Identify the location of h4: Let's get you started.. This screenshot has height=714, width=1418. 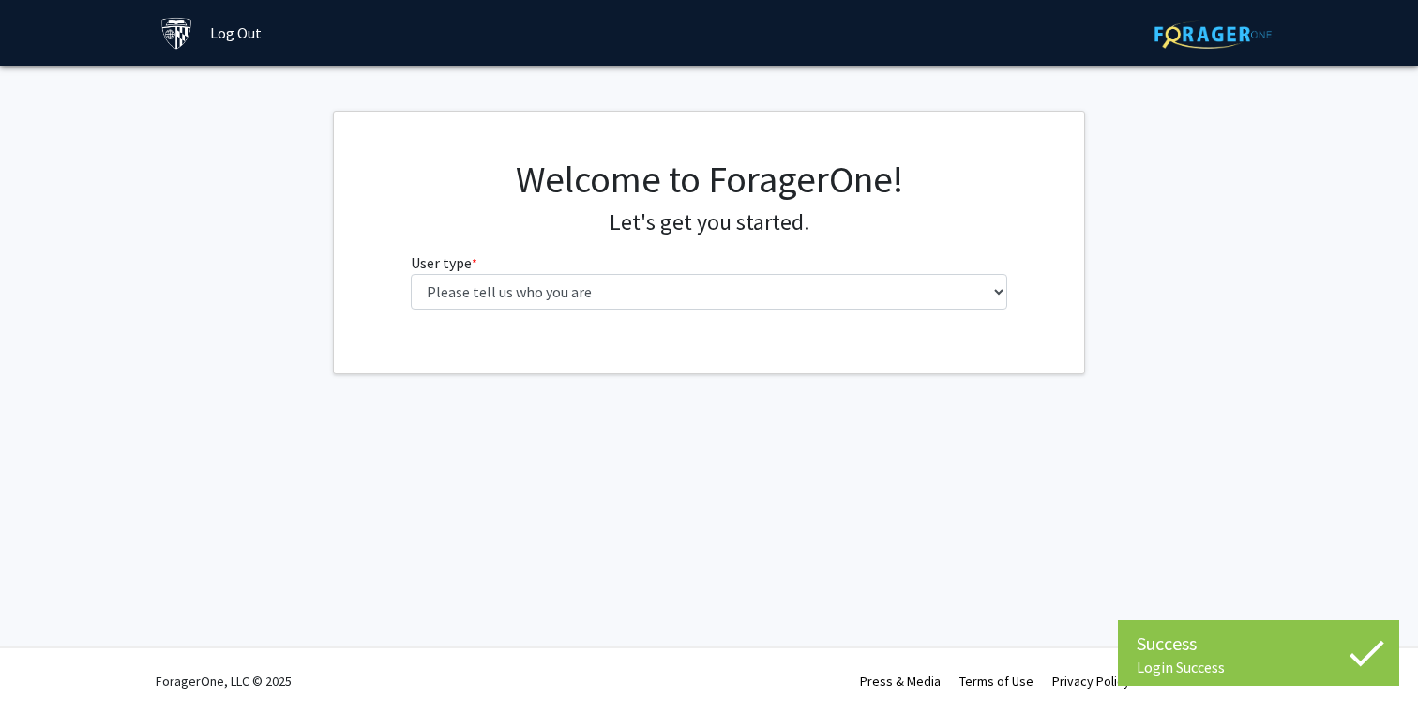
(709, 222).